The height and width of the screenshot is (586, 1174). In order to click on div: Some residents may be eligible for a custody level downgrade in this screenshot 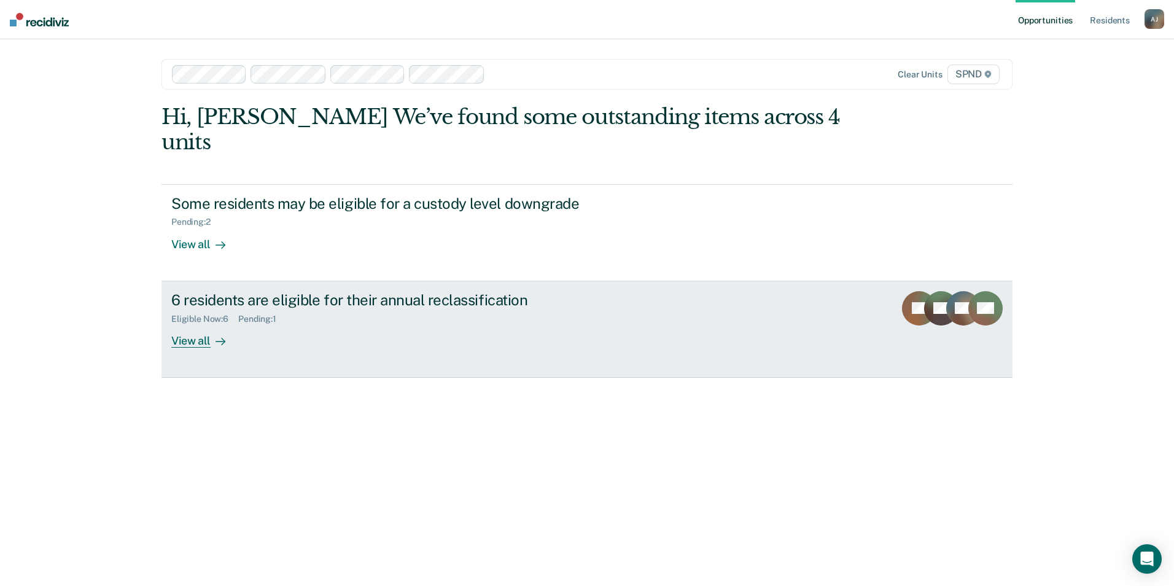, I will do `click(387, 203)`.